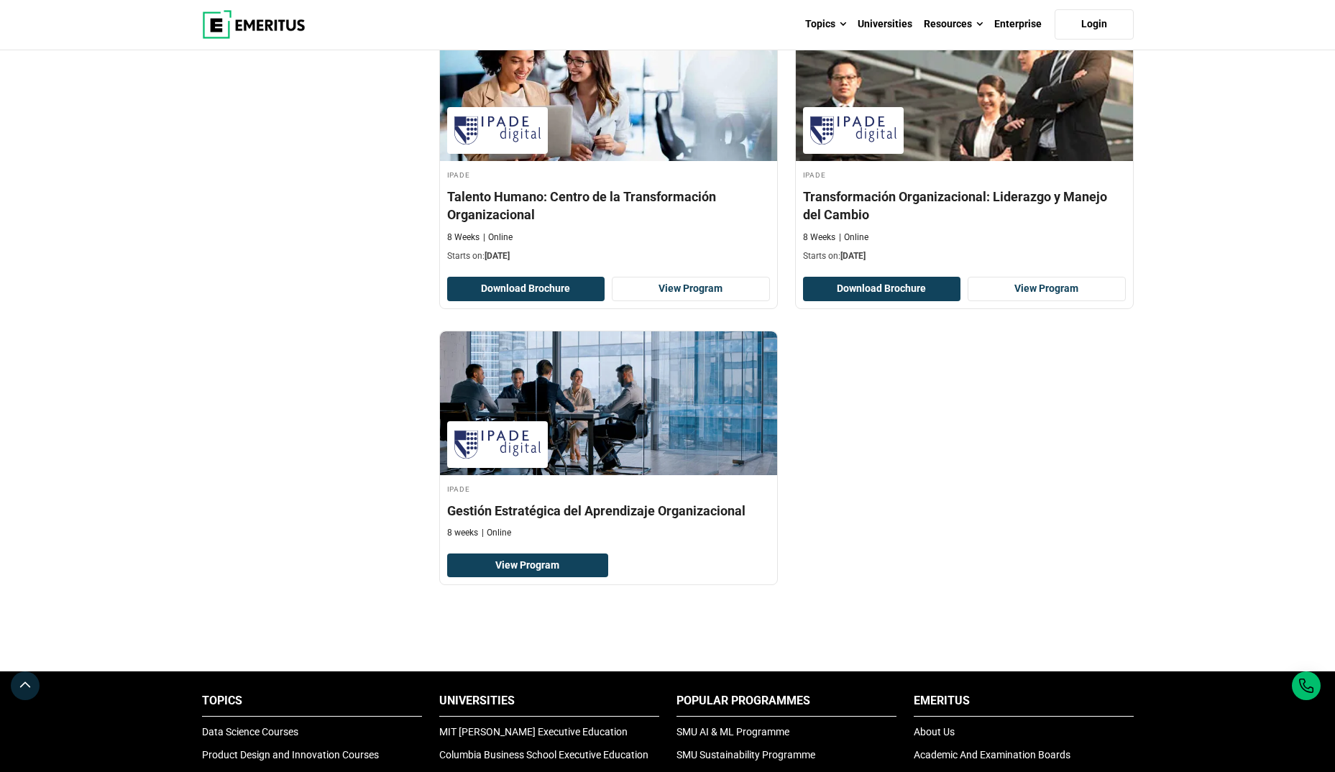 This screenshot has width=1335, height=772. Describe the element at coordinates (608, 143) in the screenshot. I see `a: Human Resources Course by IPADE - October 20, 2025 IPADE IPADE Talento Humano: Centro de la Trans...` at that location.